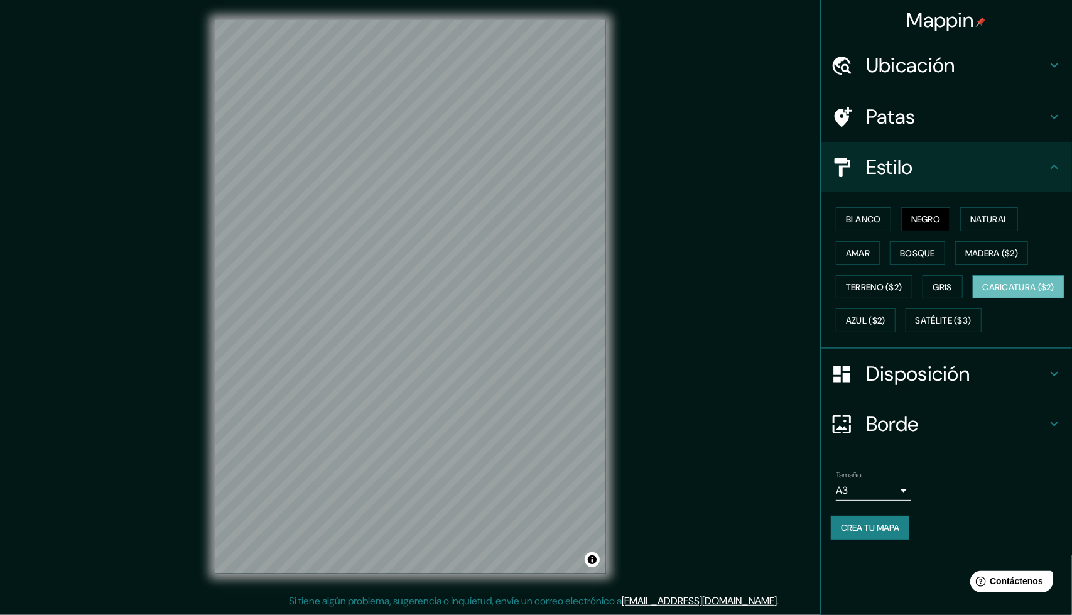 This screenshot has width=1072, height=615. Describe the element at coordinates (943, 287) in the screenshot. I see `font: Gris` at that location.